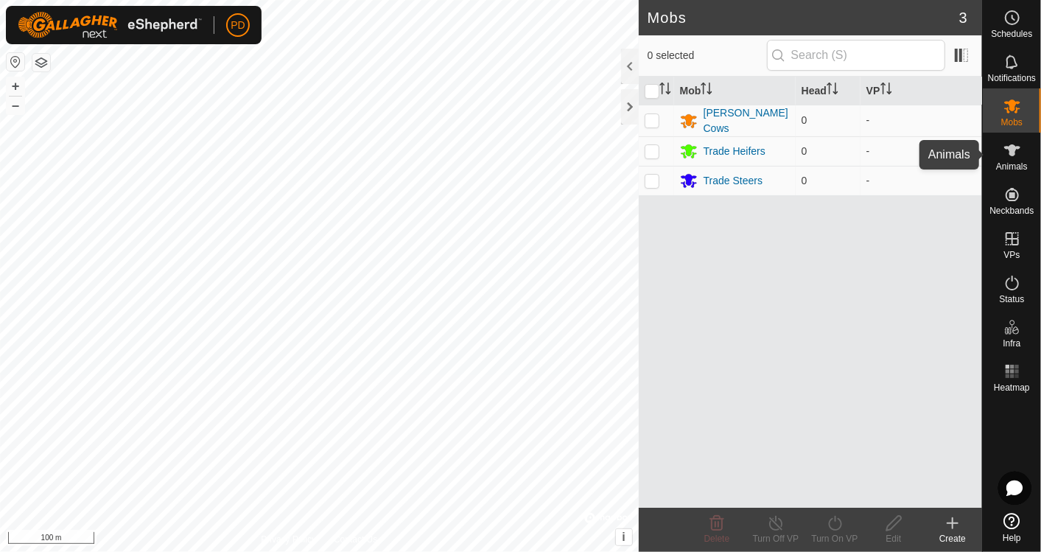 The image size is (1041, 552). I want to click on th: Mob, so click(735, 91).